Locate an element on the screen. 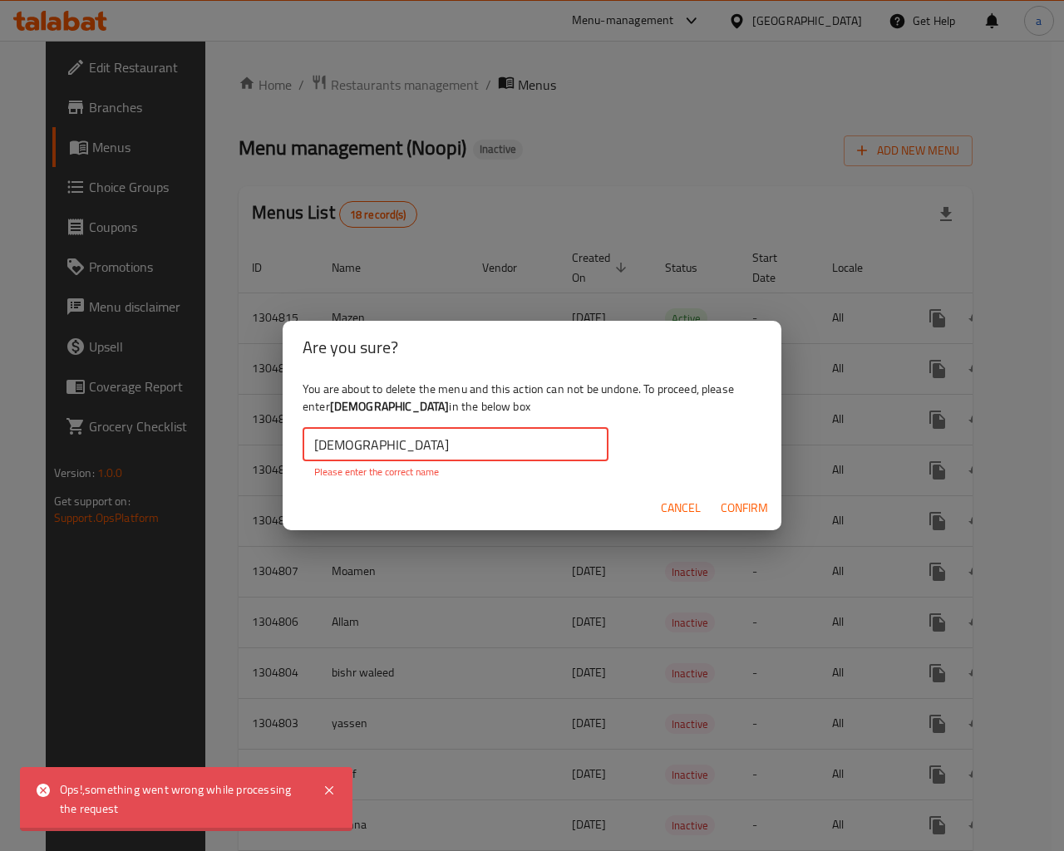 The width and height of the screenshot is (1064, 851). button: Cancel is located at coordinates (681, 508).